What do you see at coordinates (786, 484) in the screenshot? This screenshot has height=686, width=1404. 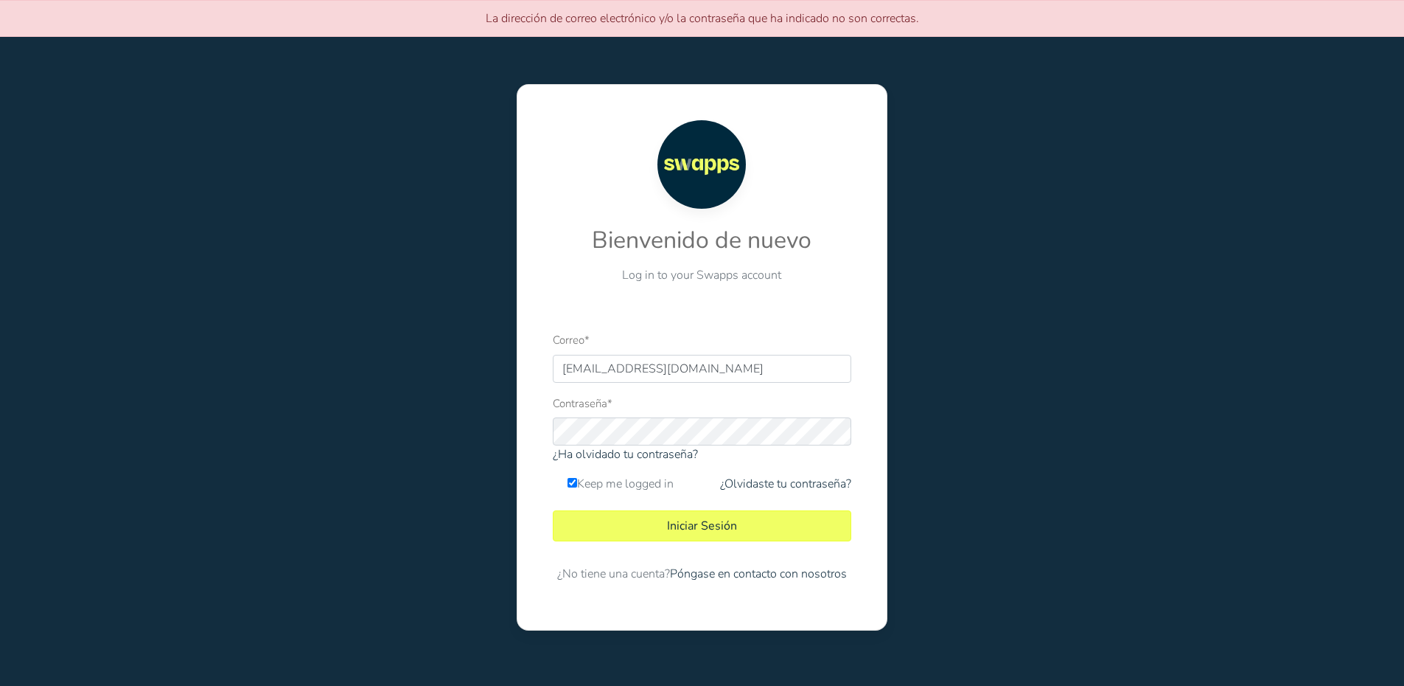 I see `a: ¿Olvidaste tu contraseña?` at bounding box center [786, 484].